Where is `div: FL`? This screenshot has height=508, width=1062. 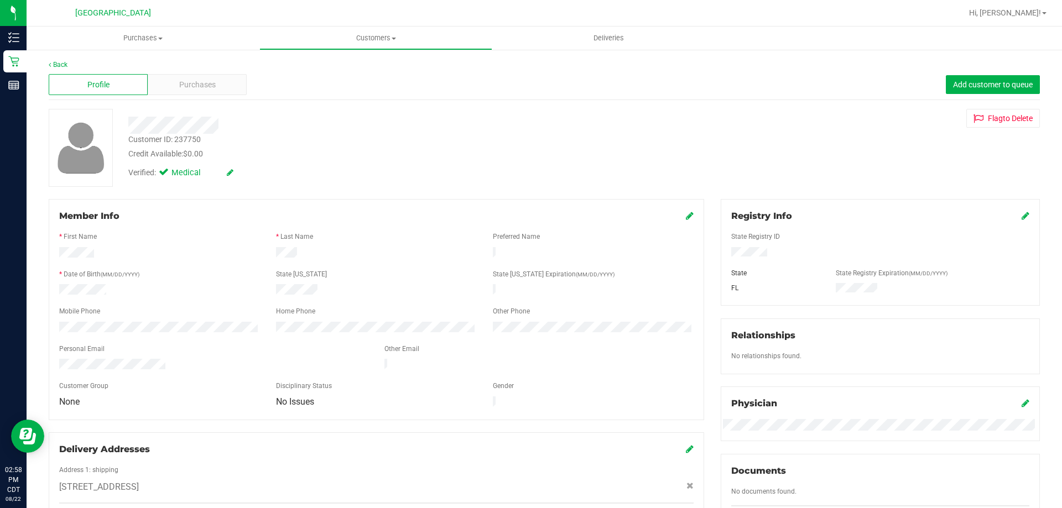 div: FL is located at coordinates (775, 288).